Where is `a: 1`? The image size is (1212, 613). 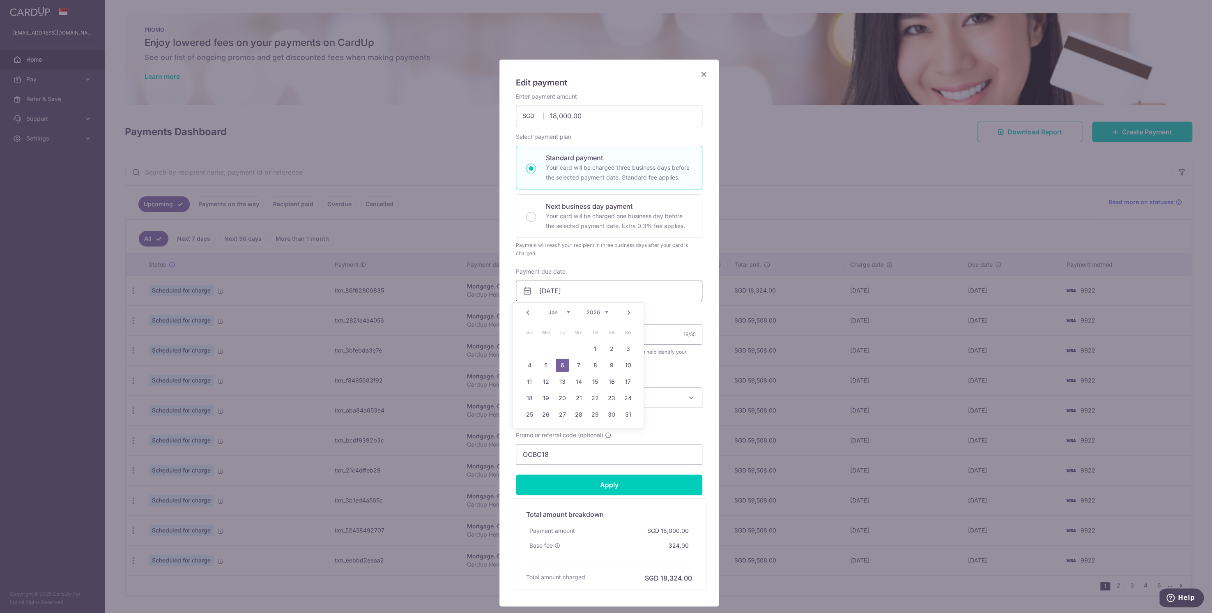 a: 1 is located at coordinates (595, 349).